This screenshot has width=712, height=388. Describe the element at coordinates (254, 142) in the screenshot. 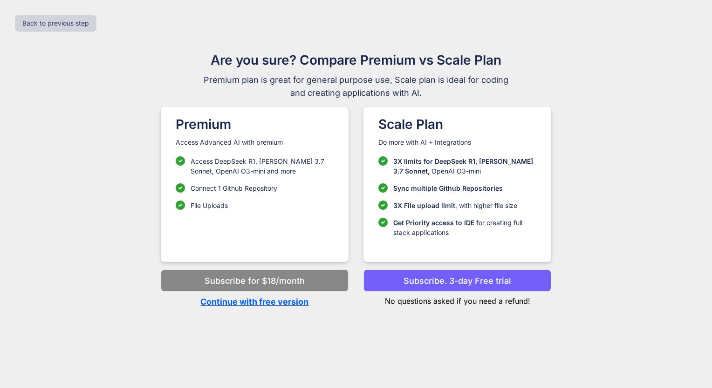

I see `p: Access Advanced AI with premium` at that location.